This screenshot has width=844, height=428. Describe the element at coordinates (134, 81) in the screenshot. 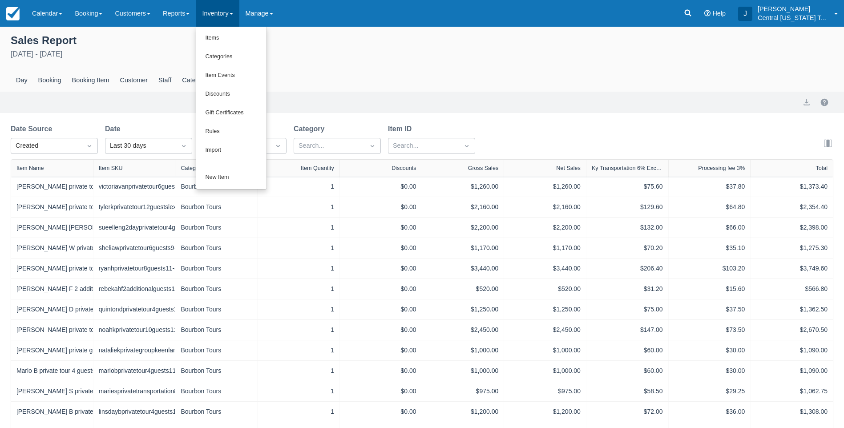

I see `div: Customer` at that location.